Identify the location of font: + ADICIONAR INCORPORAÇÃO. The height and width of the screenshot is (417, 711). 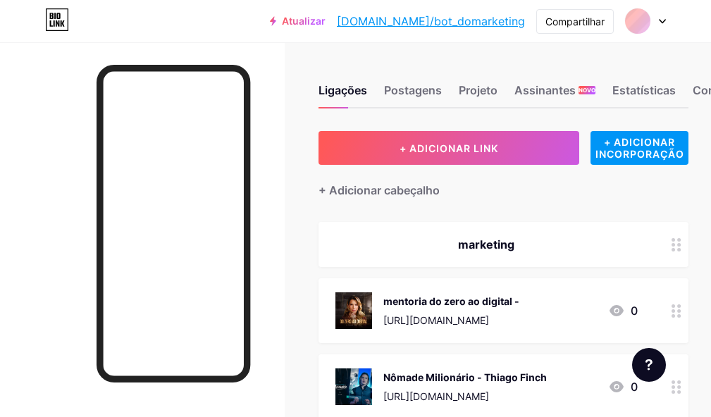
(640, 148).